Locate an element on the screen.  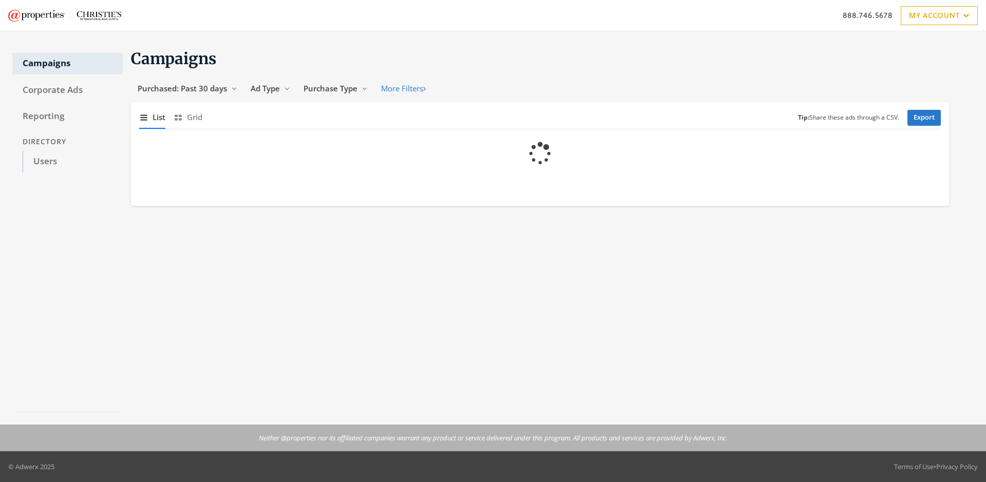
small: Share these ads through a CSV. is located at coordinates (849, 118).